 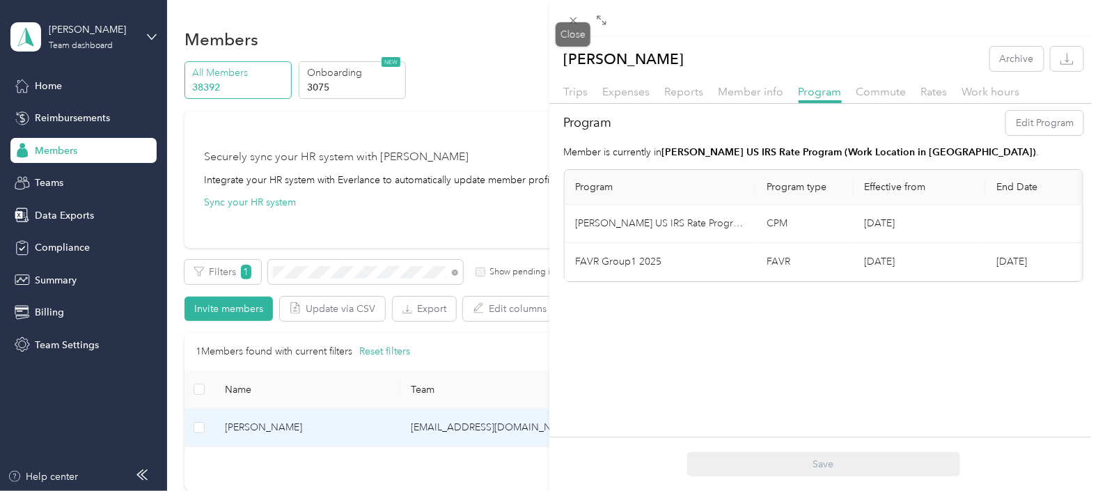 I want to click on button: Edit Program, so click(x=1044, y=123).